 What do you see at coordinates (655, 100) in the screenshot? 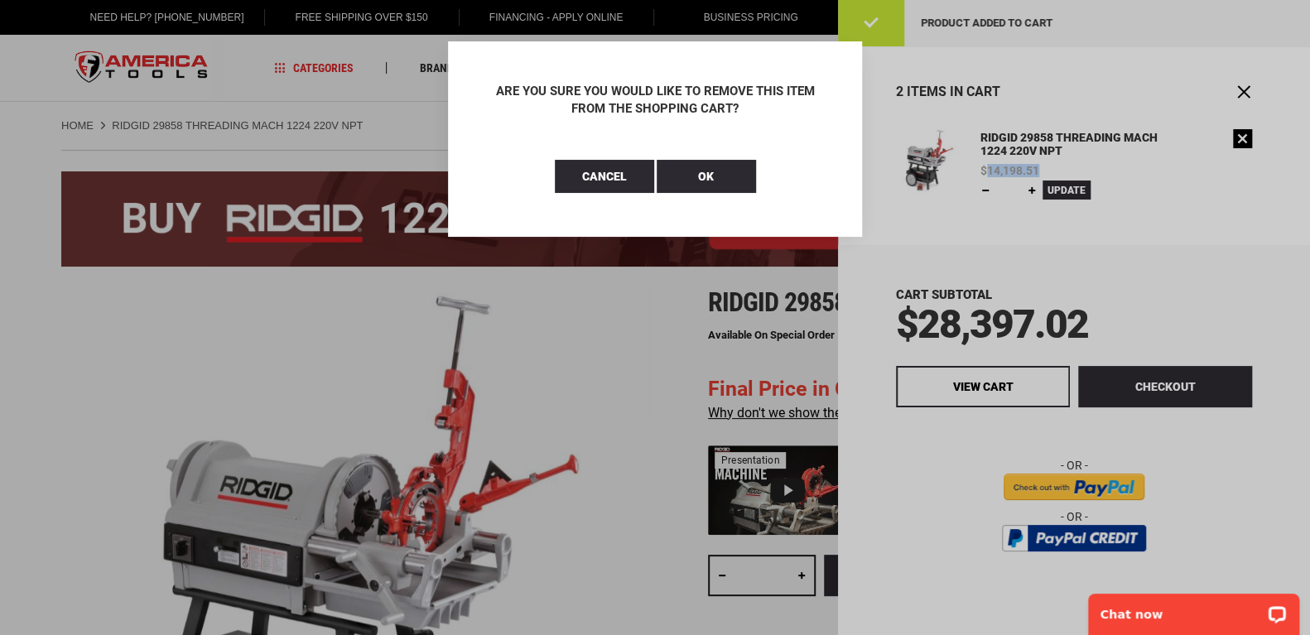
I see `div: Are you sure you would like to remove this item from the shopping cart?` at bounding box center [655, 100].